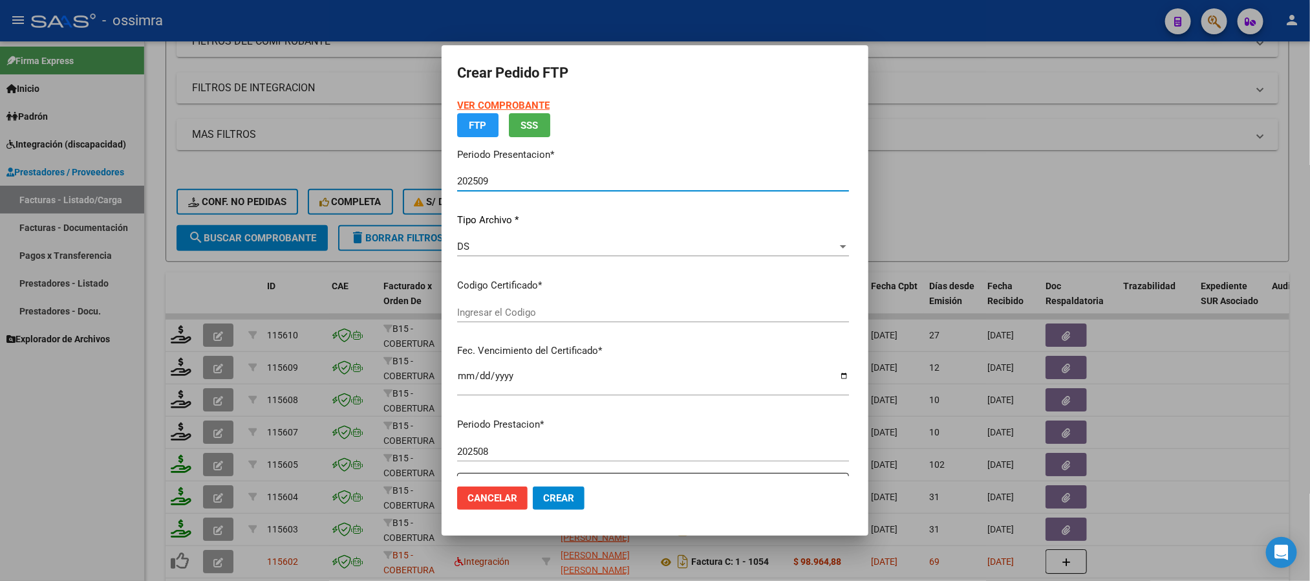  Describe the element at coordinates (655, 73) in the screenshot. I see `h2: Crear Pedido FTP` at that location.